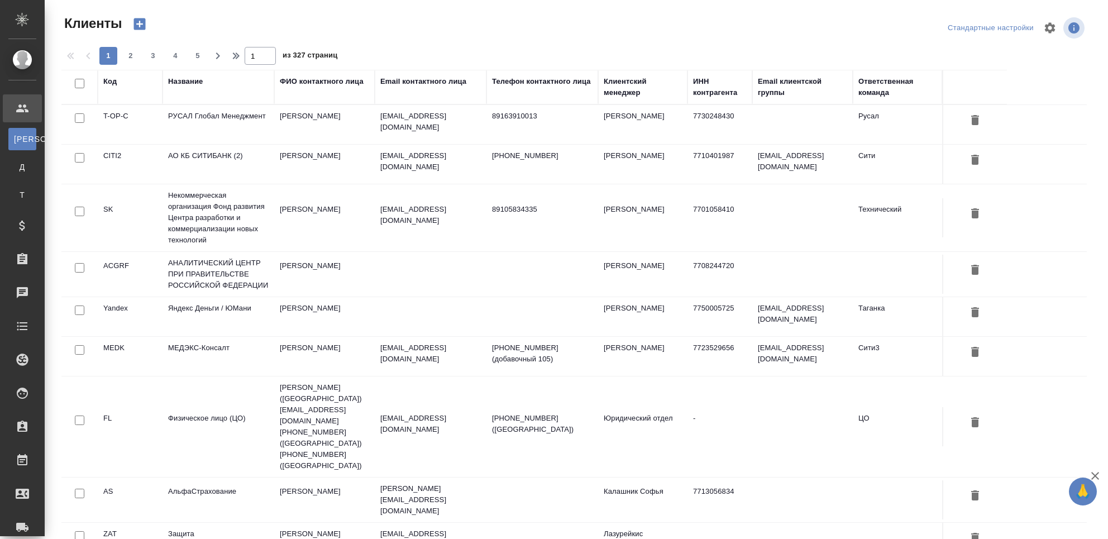 The width and height of the screenshot is (1108, 539). What do you see at coordinates (130, 218) in the screenshot?
I see `td: SK` at bounding box center [130, 218].